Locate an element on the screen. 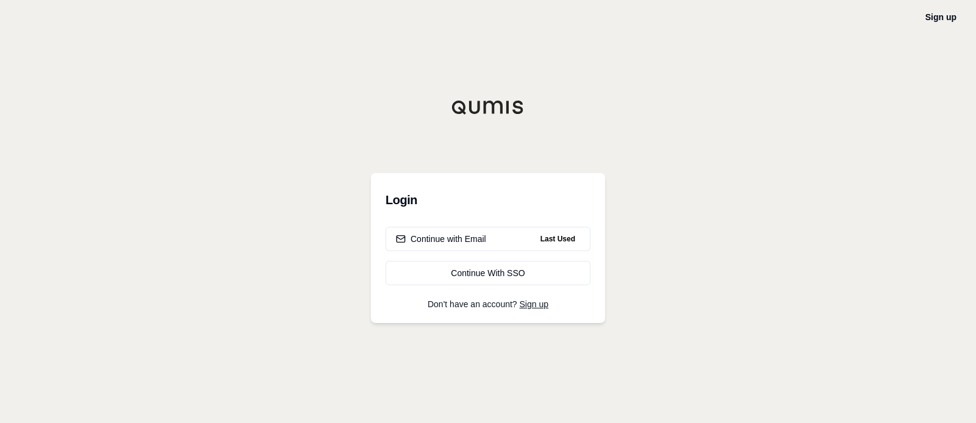 The image size is (976, 423). img: Qumis is located at coordinates (488, 107).